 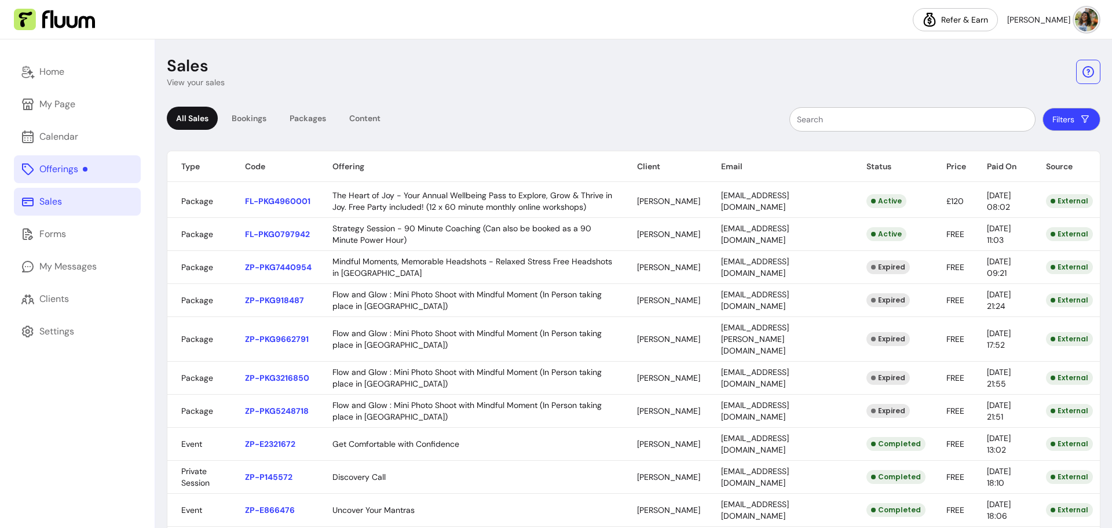 What do you see at coordinates (278, 477) in the screenshot?
I see `p: ZP-P145572` at bounding box center [278, 477].